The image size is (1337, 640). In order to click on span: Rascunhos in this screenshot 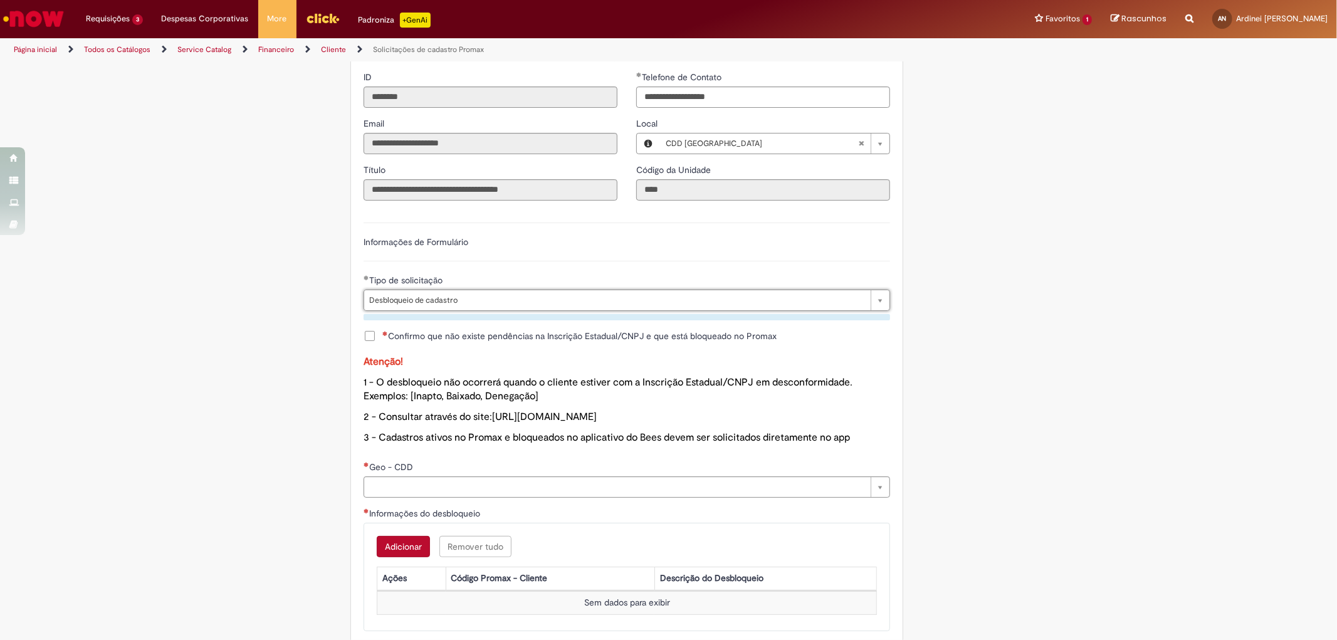, I will do `click(1144, 18)`.